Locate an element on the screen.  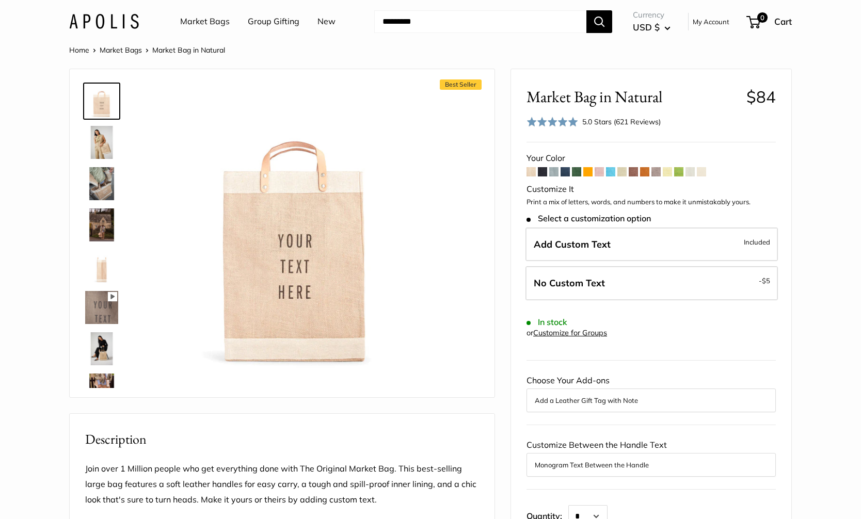
div: or is located at coordinates (567, 333).